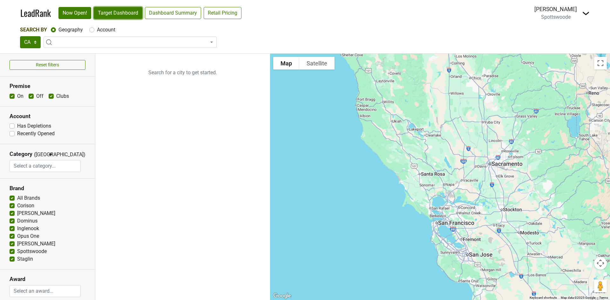 This screenshot has height=300, width=610. I want to click on button: Toggle fullscreen view, so click(600, 63).